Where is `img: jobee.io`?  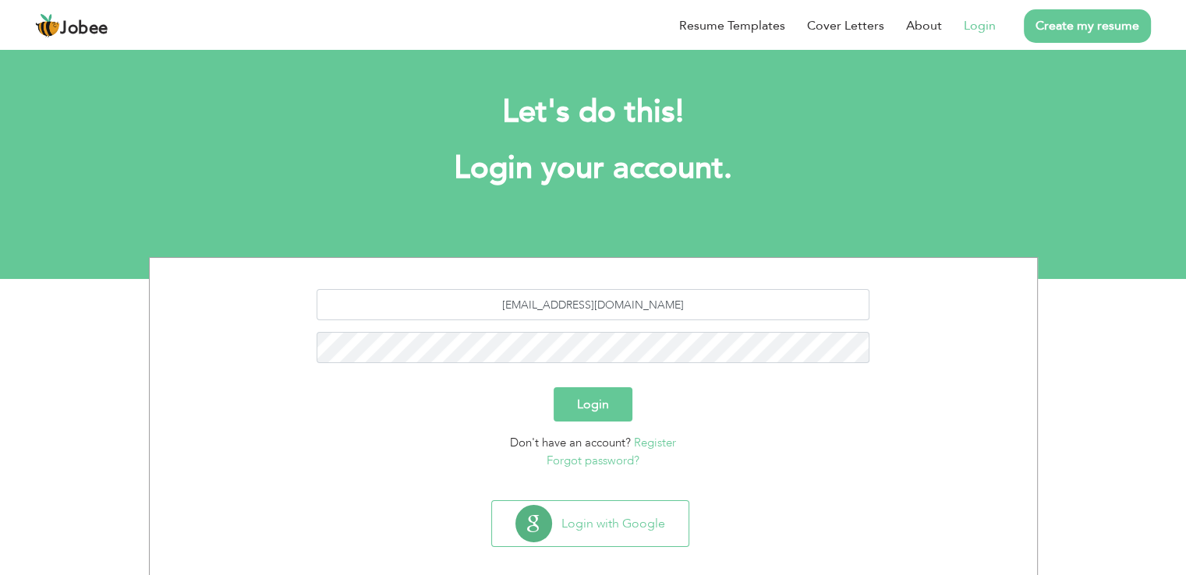 img: jobee.io is located at coordinates (48, 26).